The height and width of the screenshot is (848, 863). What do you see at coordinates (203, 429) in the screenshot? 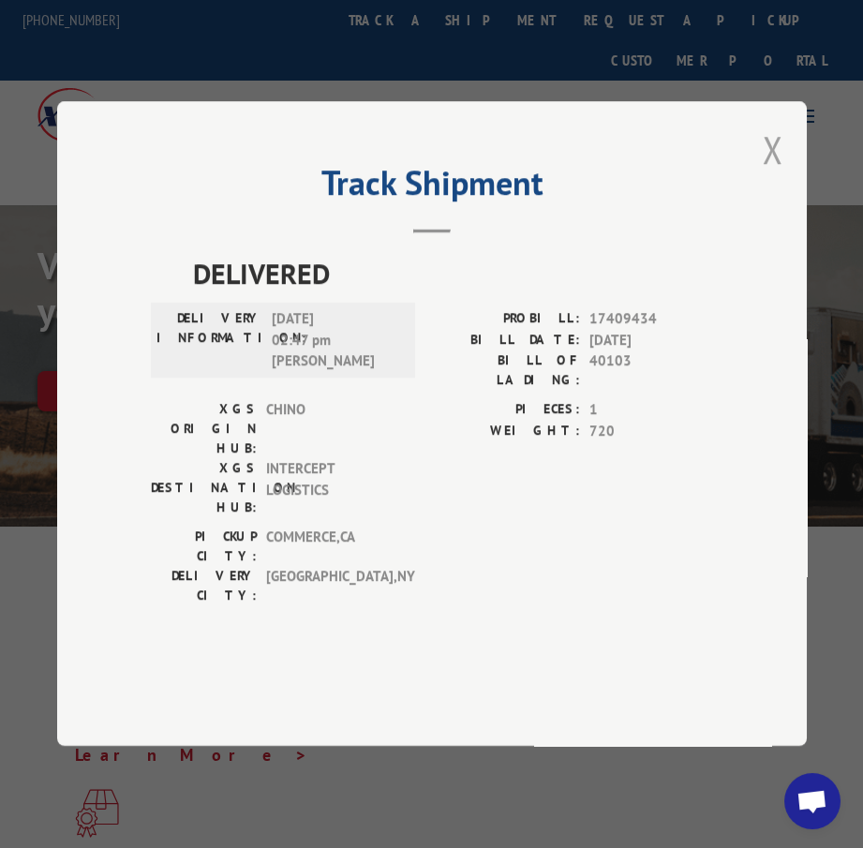
I see `label: XGS ORIGIN HUB:` at bounding box center [203, 429].